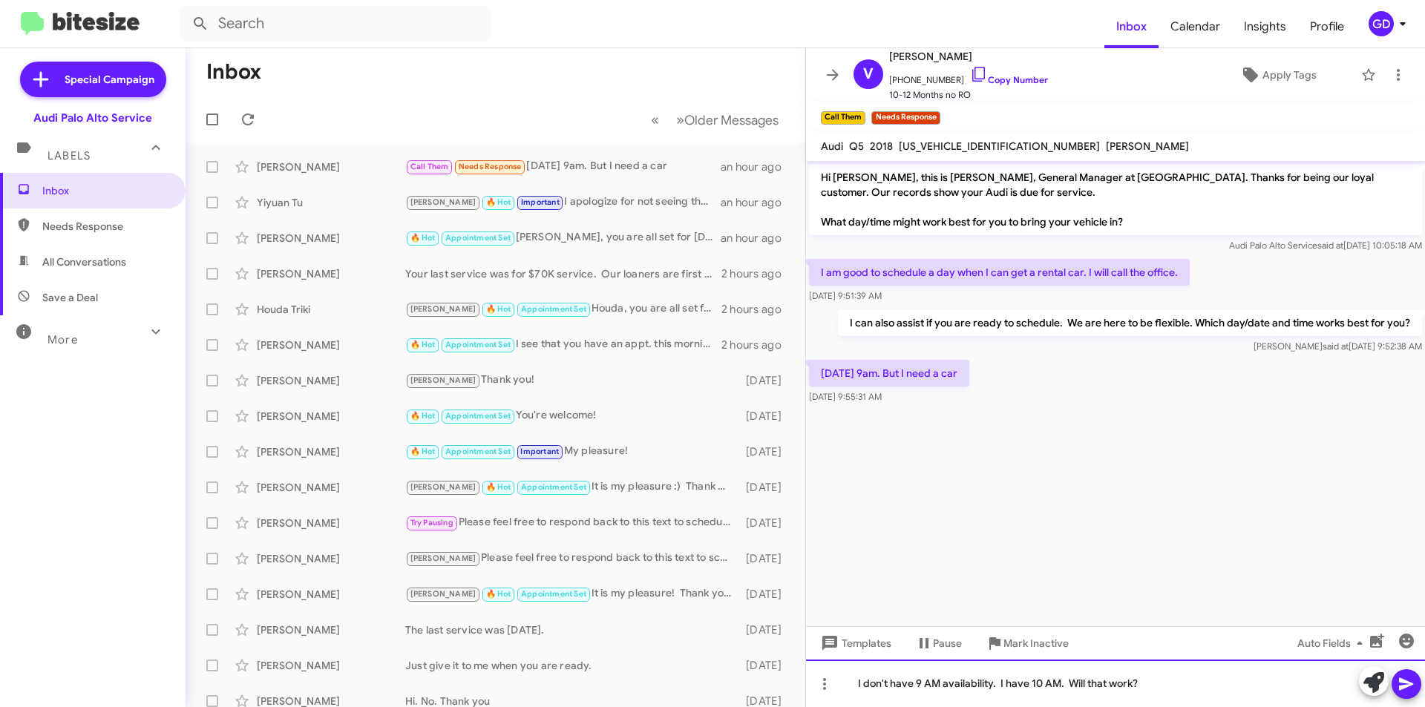 The width and height of the screenshot is (1425, 707). What do you see at coordinates (93, 118) in the screenshot?
I see `div: Audi Palo Alto Service` at bounding box center [93, 118].